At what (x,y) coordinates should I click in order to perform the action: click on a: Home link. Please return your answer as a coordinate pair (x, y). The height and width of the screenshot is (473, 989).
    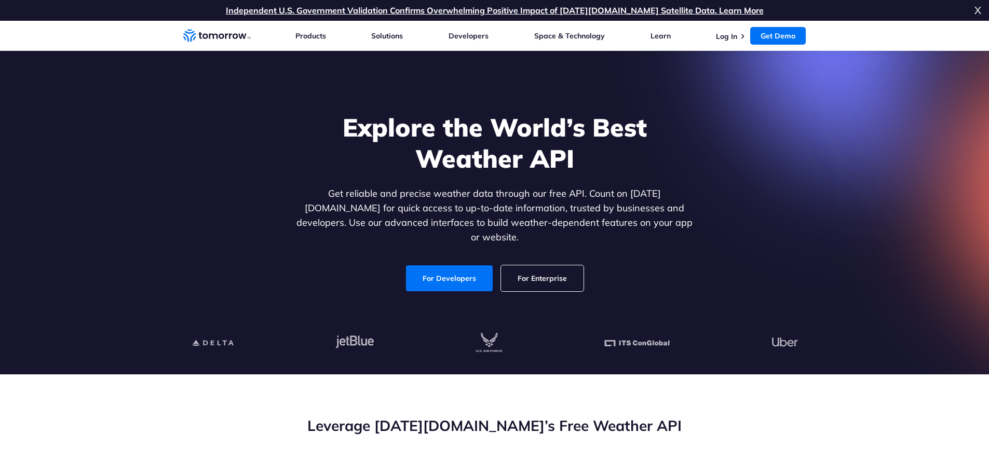
    Looking at the image, I should click on (217, 36).